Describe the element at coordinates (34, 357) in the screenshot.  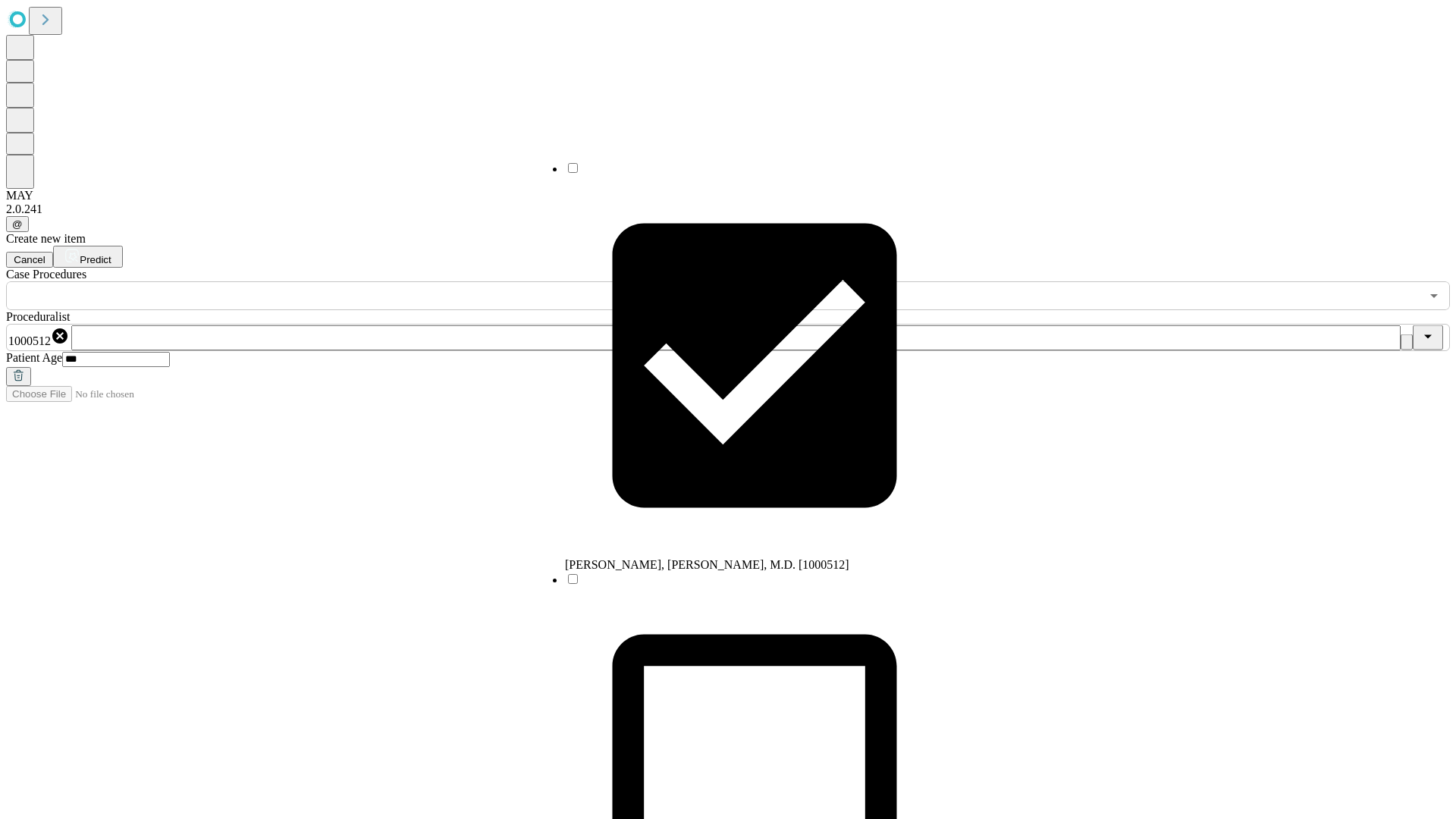
I see `span: Patient Age` at that location.